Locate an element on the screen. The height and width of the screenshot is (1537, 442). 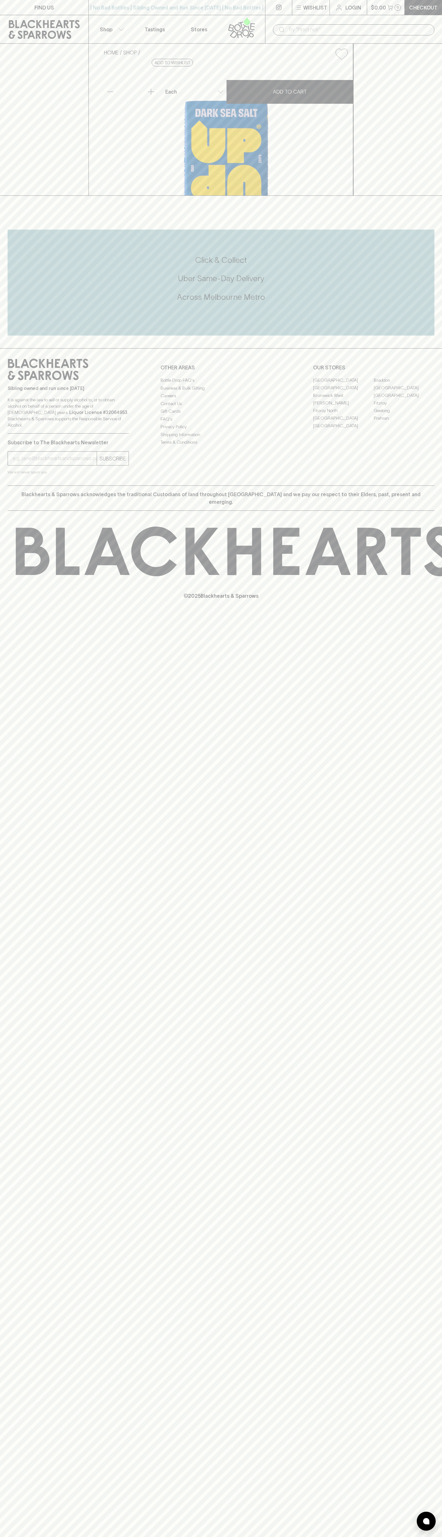
a: SHOP is located at coordinates (130, 52).